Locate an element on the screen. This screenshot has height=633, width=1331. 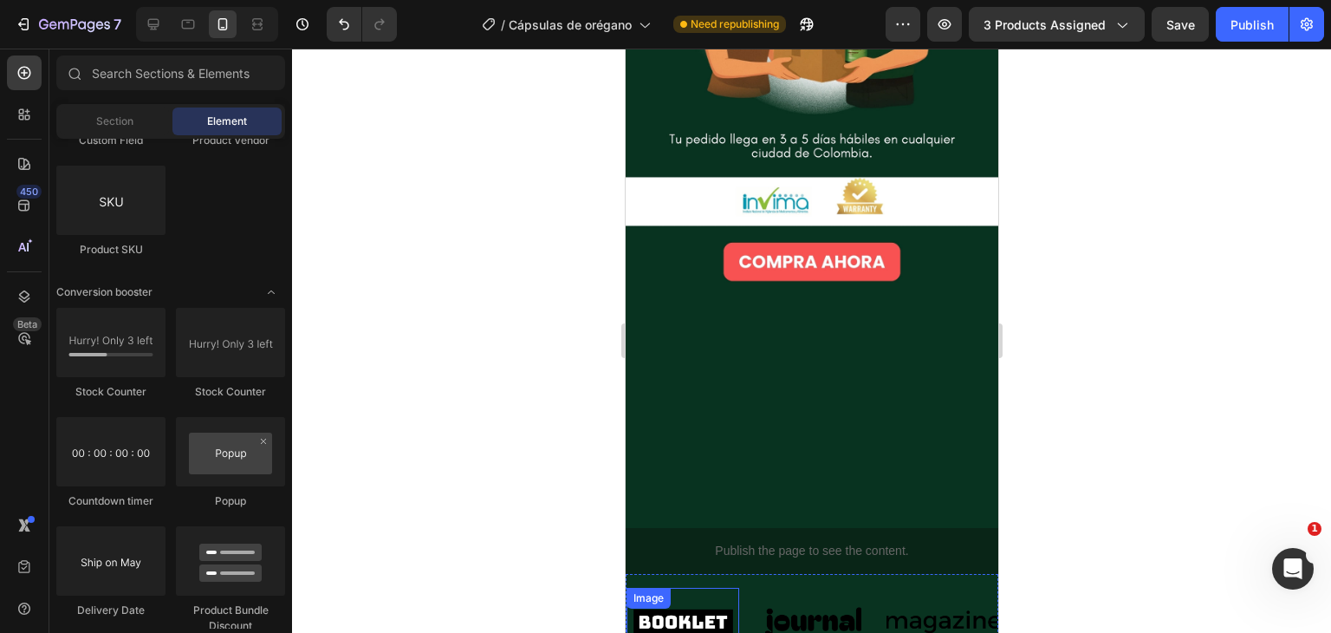
p: 7 is located at coordinates (117, 24).